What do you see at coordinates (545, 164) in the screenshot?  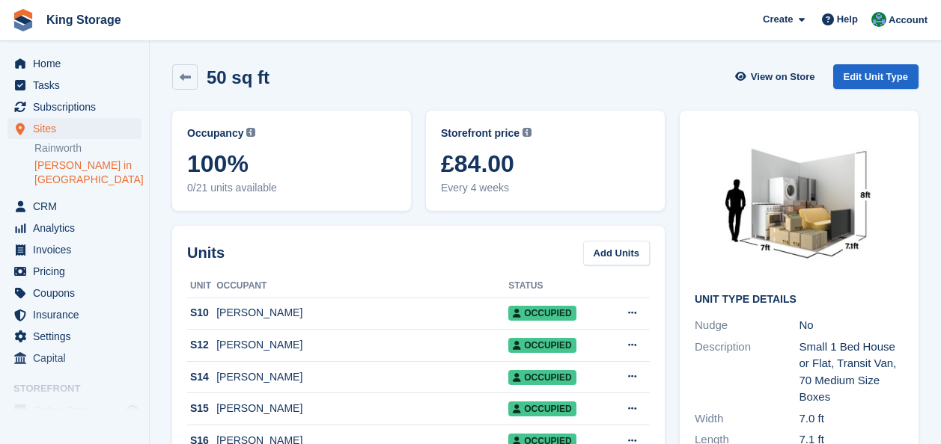 I see `span: £84.00` at bounding box center [545, 164].